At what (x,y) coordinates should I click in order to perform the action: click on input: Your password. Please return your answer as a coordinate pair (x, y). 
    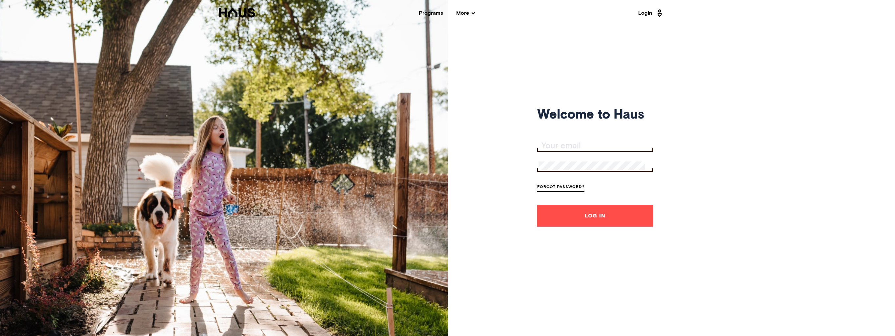
    Looking at the image, I should click on (591, 166).